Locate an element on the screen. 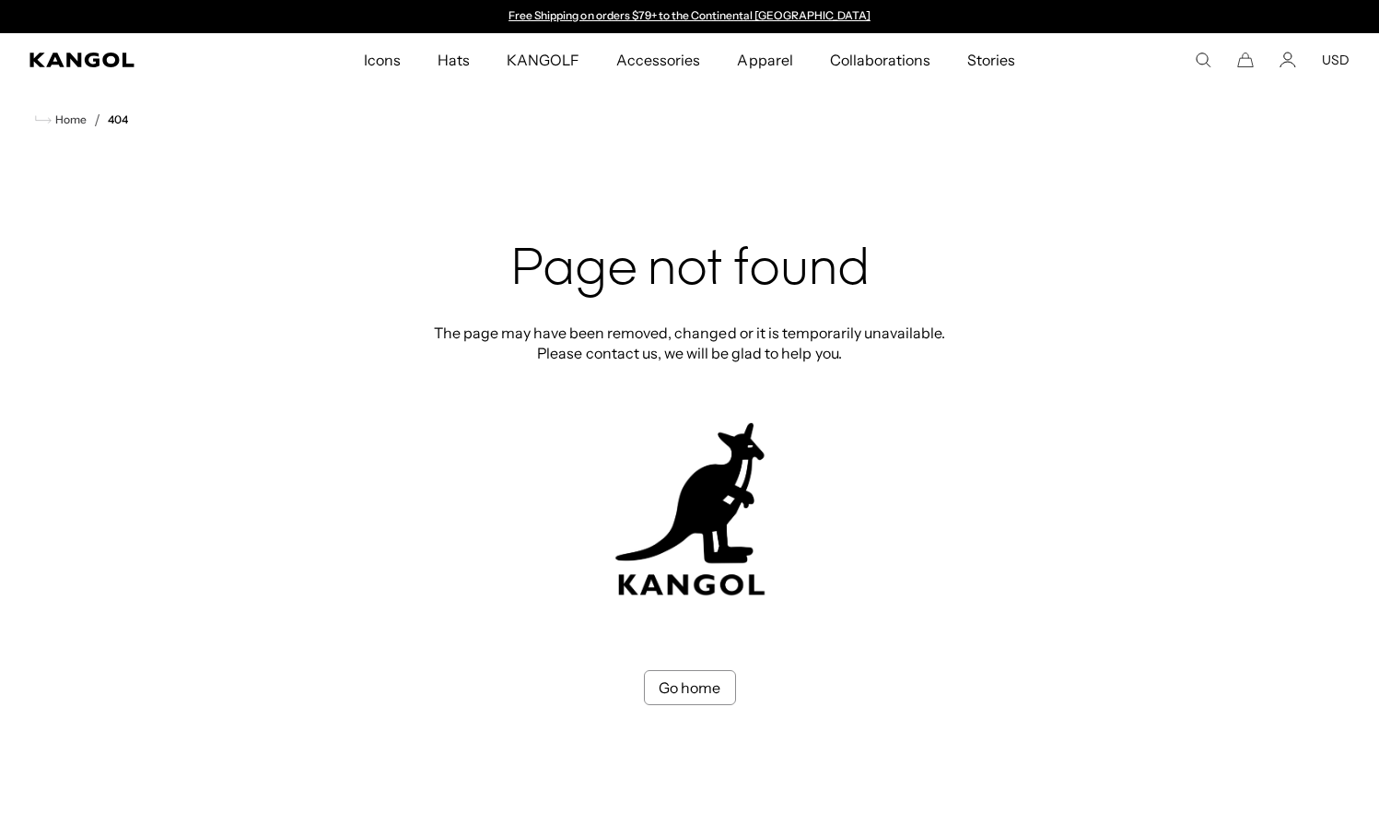 The width and height of the screenshot is (1379, 825). a: Kangol is located at coordinates (135, 60).